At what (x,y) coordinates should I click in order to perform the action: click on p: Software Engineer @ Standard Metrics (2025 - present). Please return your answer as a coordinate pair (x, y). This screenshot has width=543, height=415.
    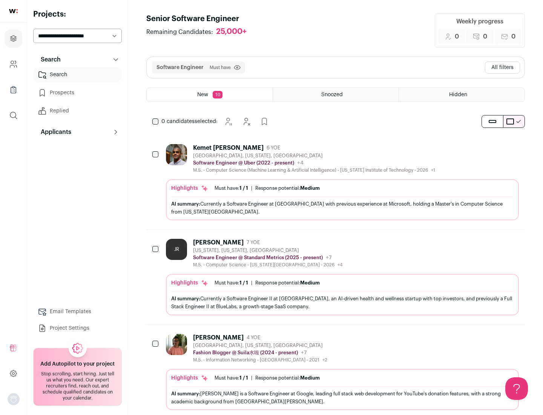
    Looking at the image, I should click on (258, 258).